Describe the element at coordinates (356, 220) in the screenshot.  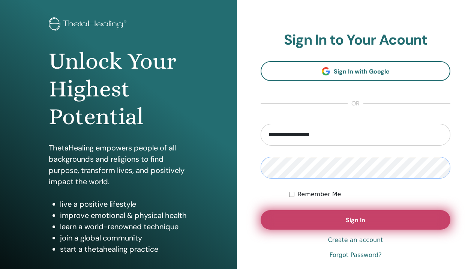
I see `button: Sign In` at that location.